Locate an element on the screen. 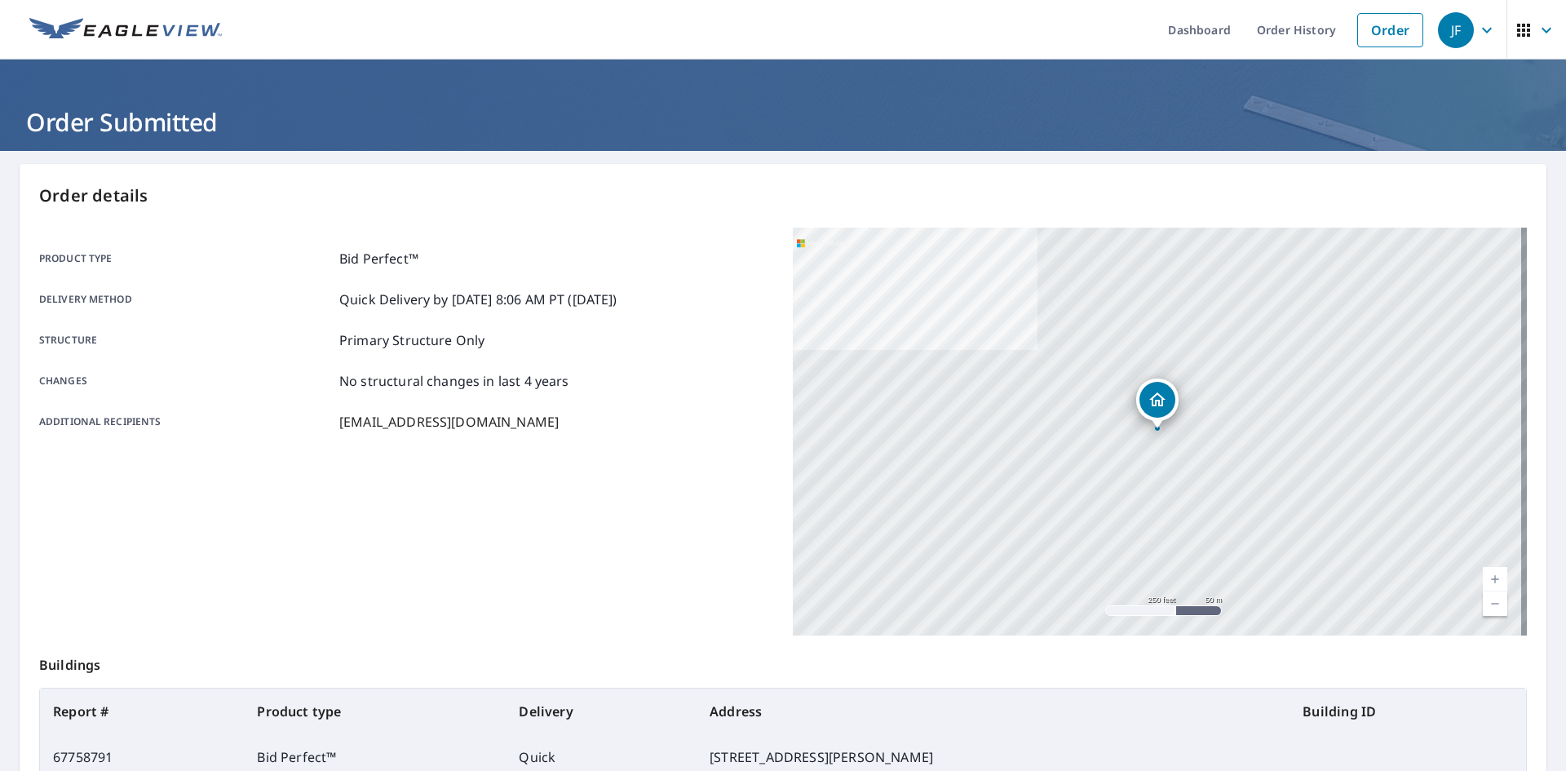  p: Order details is located at coordinates (783, 196).